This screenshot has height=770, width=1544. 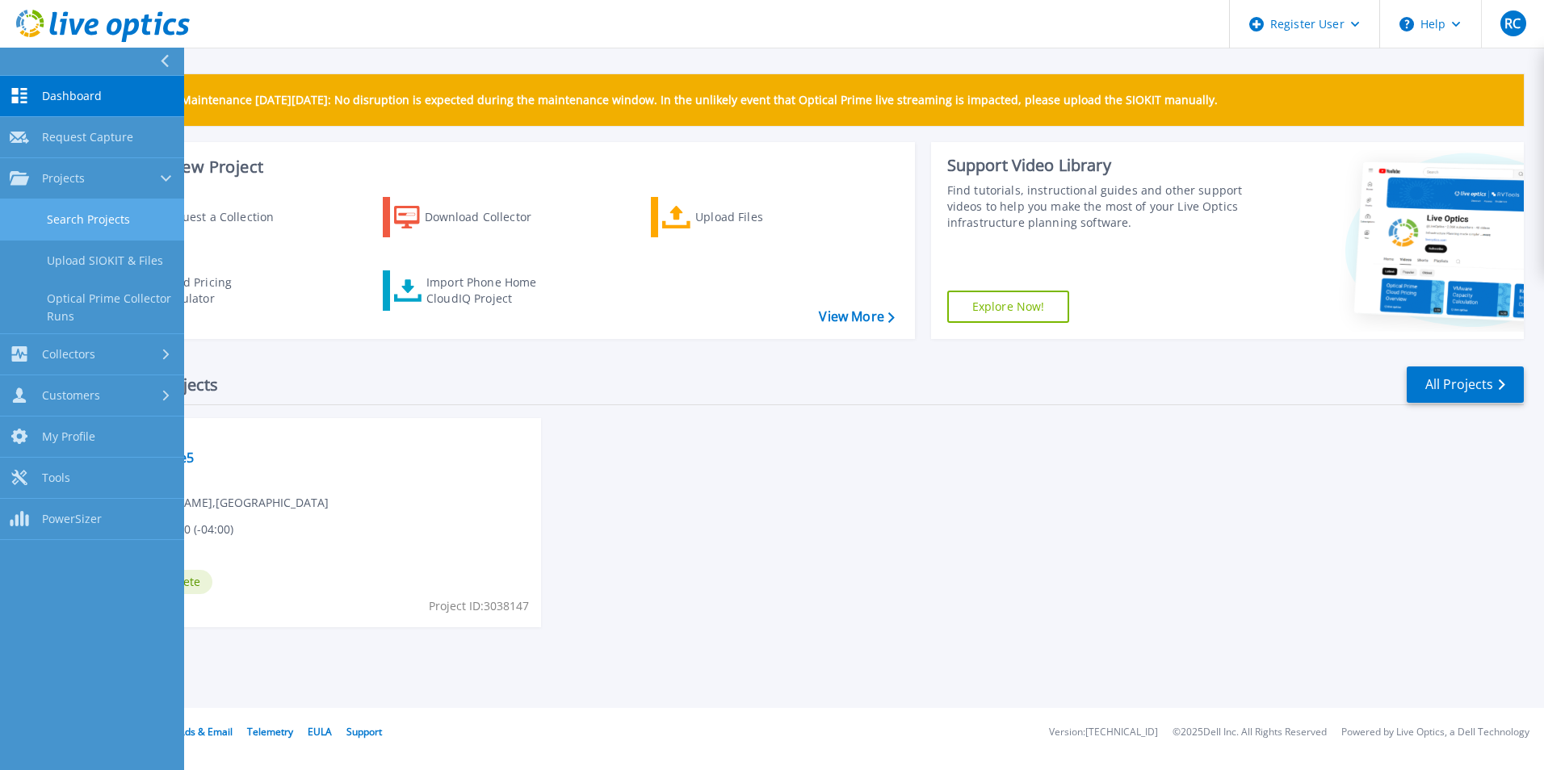 What do you see at coordinates (71, 396) in the screenshot?
I see `span: Customers` at bounding box center [71, 396].